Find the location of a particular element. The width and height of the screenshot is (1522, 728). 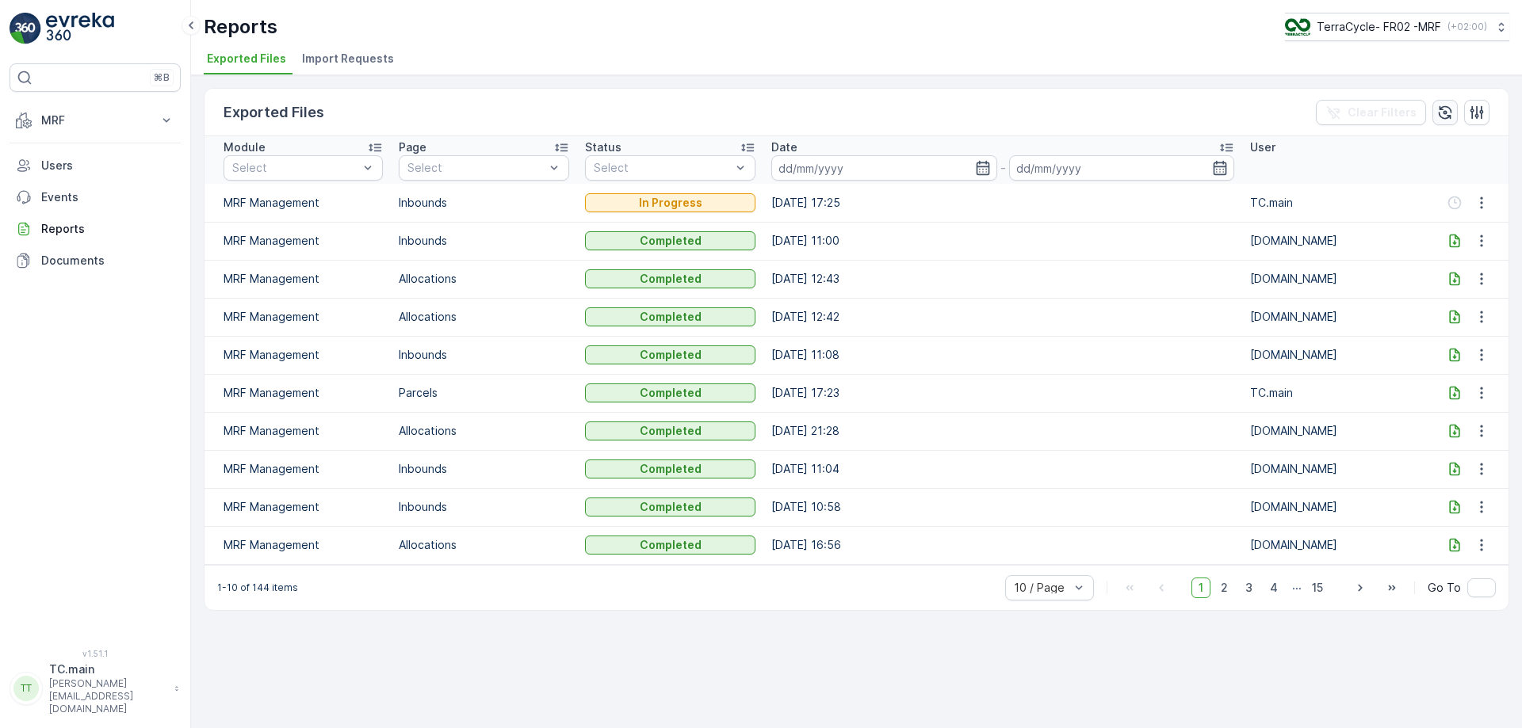

span: 3 is located at coordinates (1248, 588).